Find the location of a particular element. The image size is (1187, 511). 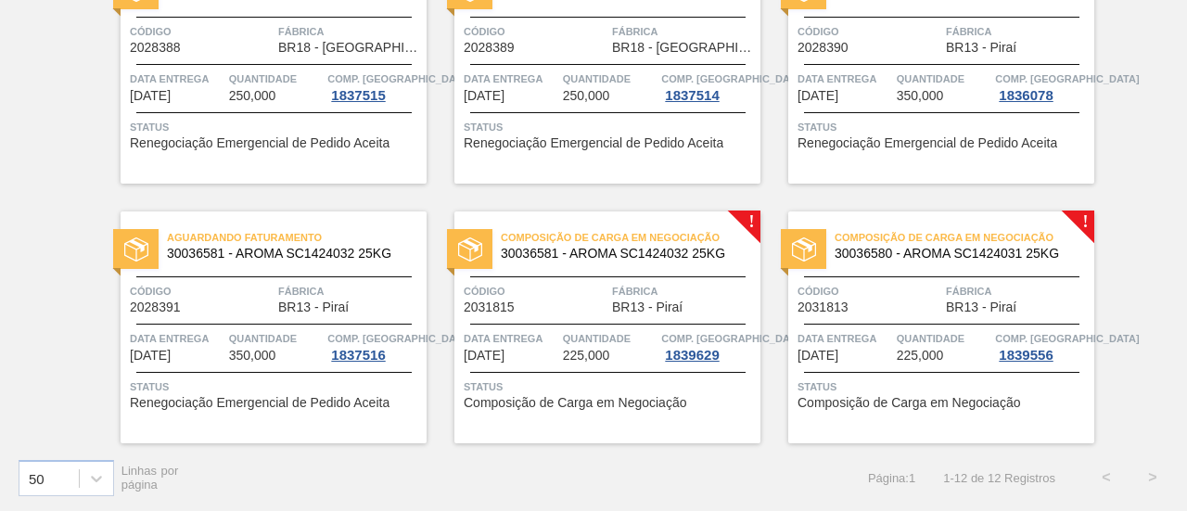

div: 1837514 is located at coordinates (692, 96).